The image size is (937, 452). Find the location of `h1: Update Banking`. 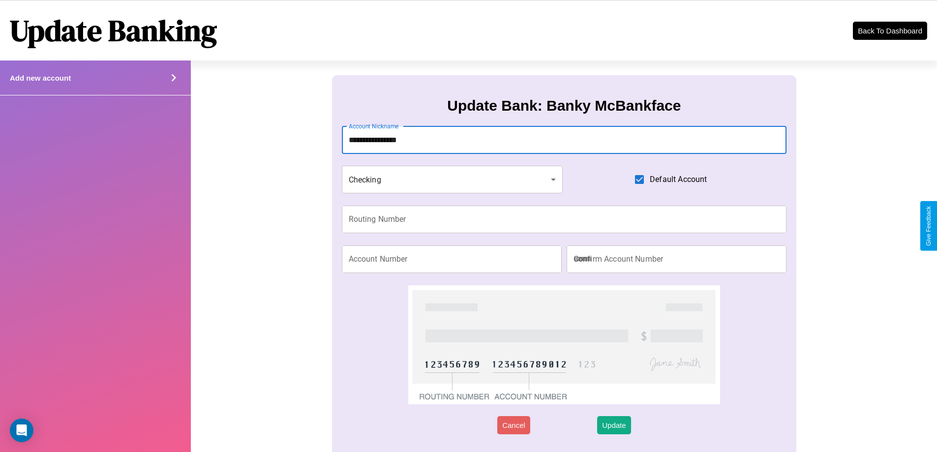

h1: Update Banking is located at coordinates (113, 31).